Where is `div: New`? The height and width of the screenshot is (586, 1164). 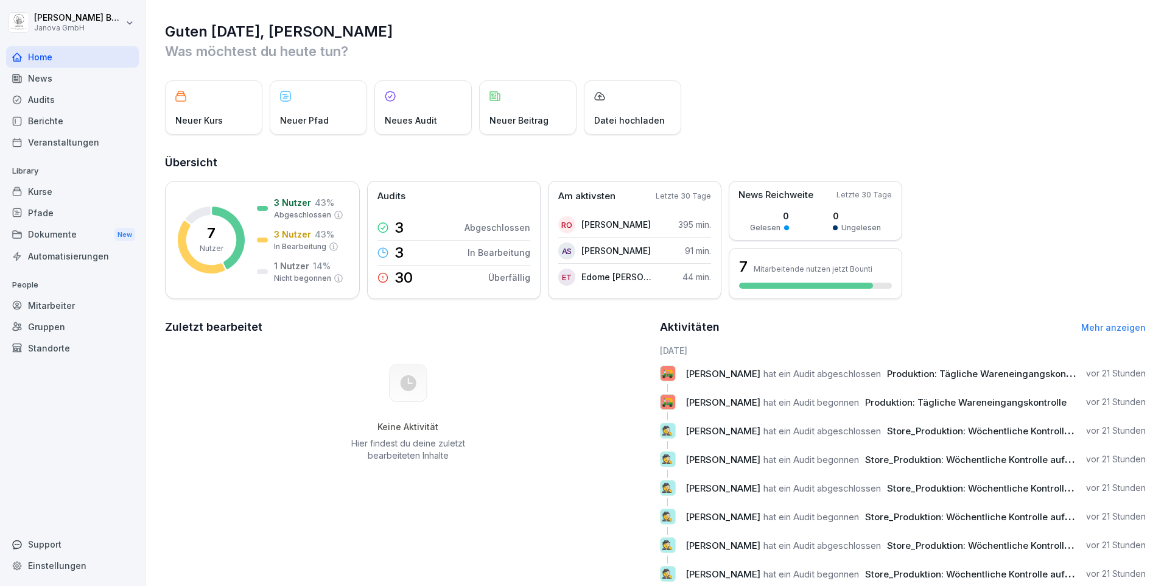 div: New is located at coordinates (125, 234).